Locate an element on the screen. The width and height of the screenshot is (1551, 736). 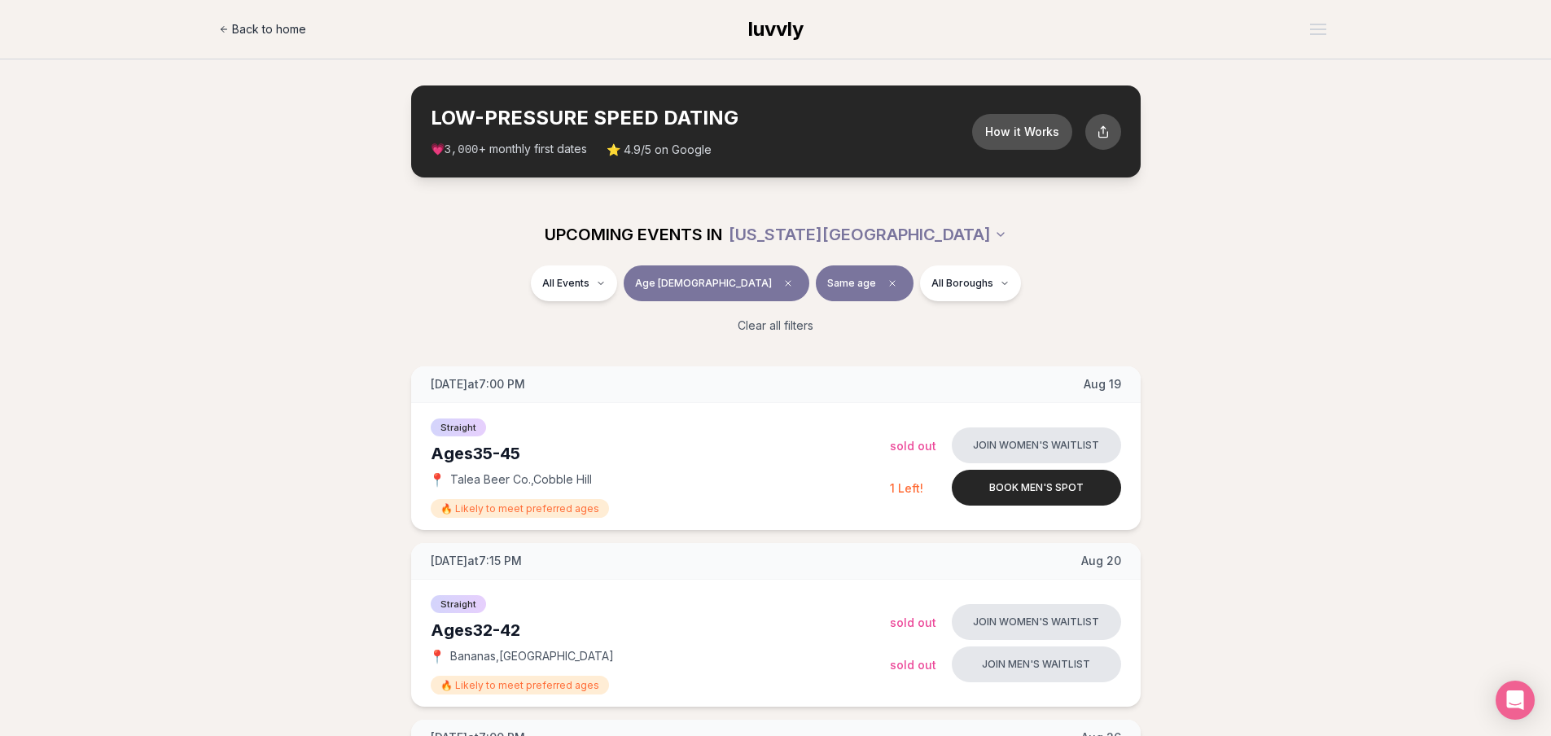
span: Back to home is located at coordinates (269, 29).